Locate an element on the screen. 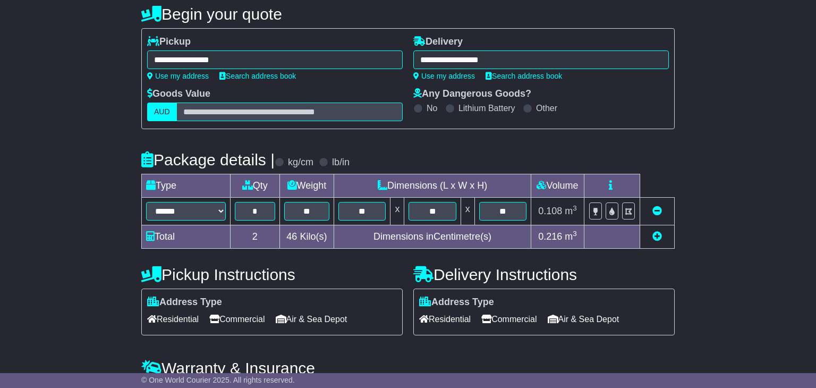  label: Goods Value is located at coordinates (179, 94).